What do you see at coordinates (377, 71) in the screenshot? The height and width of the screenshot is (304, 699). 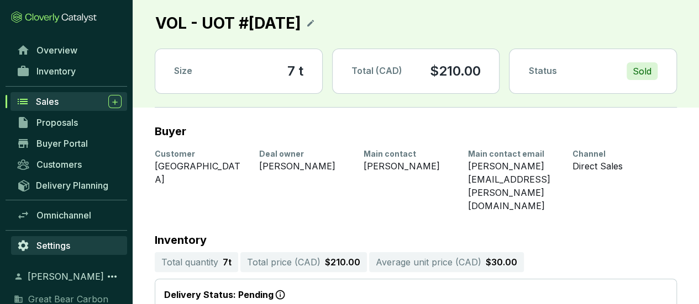 I see `span: Total (CAD)` at bounding box center [377, 71].